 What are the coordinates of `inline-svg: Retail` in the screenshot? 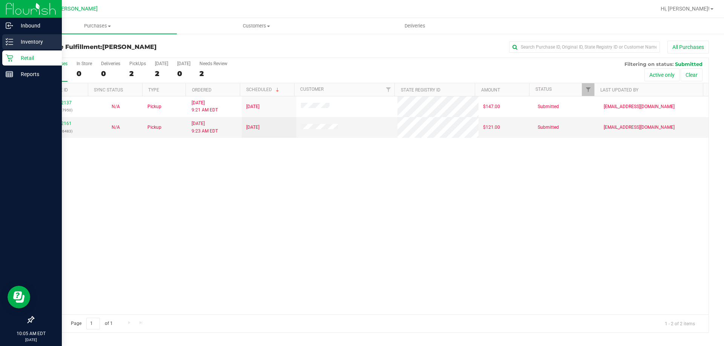 It's located at (9, 58).